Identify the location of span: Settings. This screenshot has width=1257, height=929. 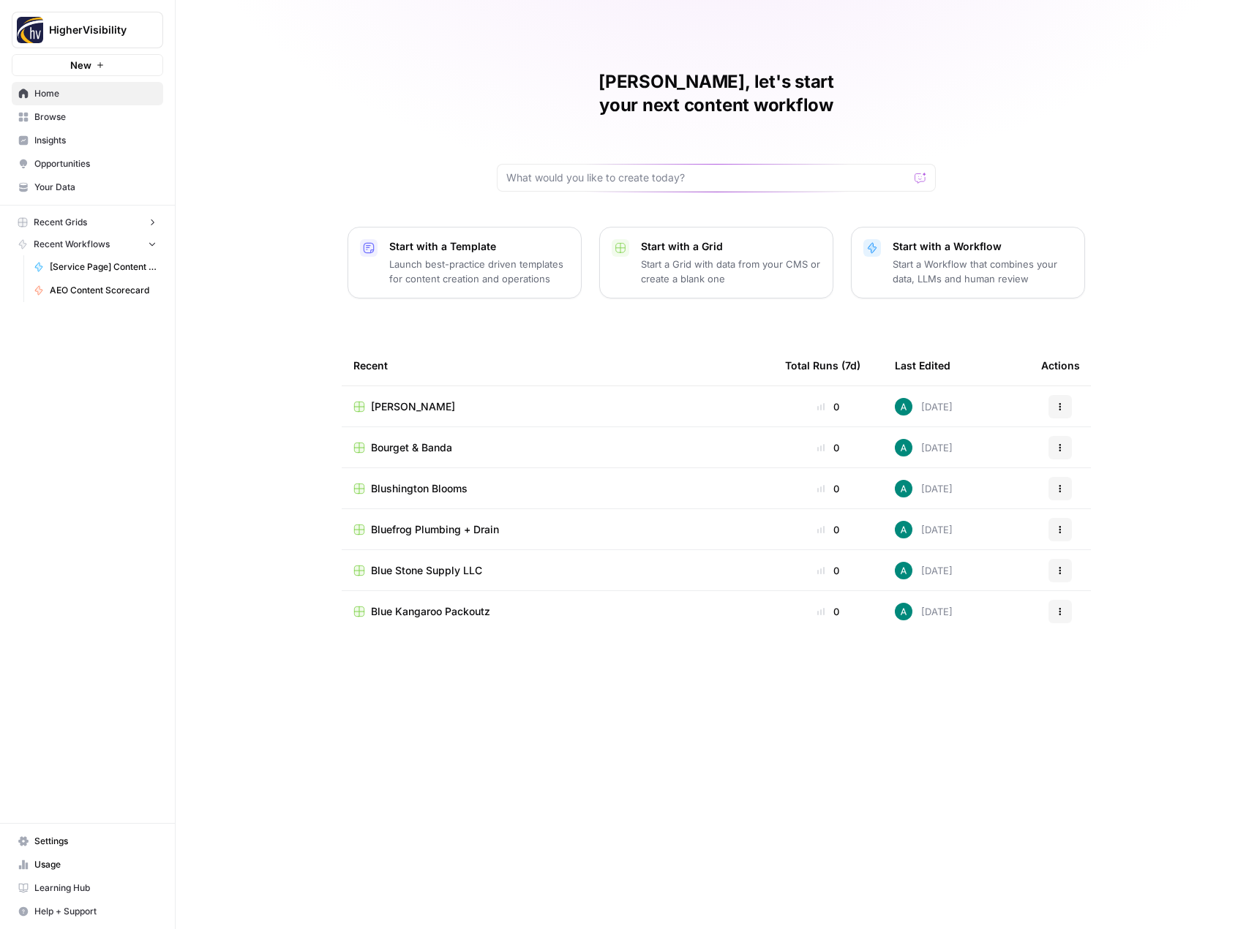
(95, 841).